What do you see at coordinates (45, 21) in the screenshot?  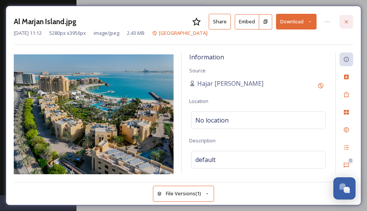 I see `h3: Al Marjan Island.jpg` at bounding box center [45, 21].